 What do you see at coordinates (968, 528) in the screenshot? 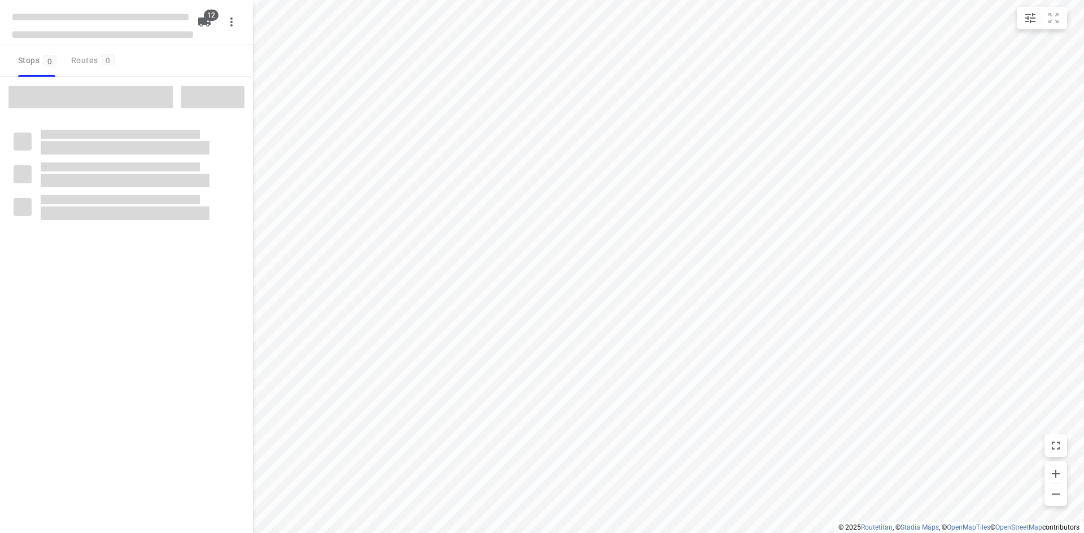
I see `a: OpenMapTiles` at bounding box center [968, 528].